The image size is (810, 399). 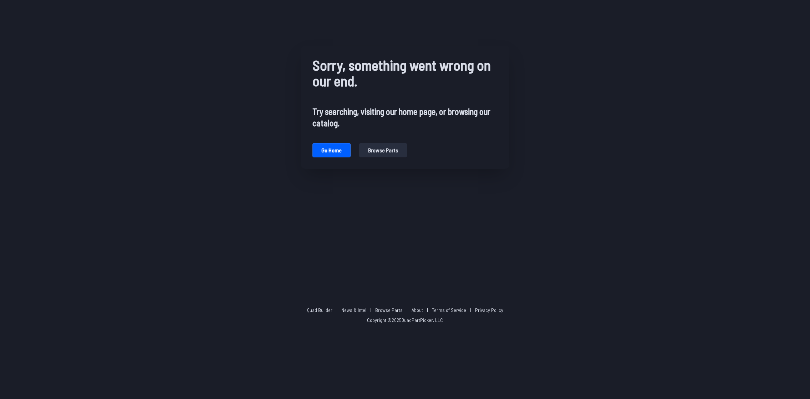 What do you see at coordinates (383, 150) in the screenshot?
I see `a: Browse parts` at bounding box center [383, 150].